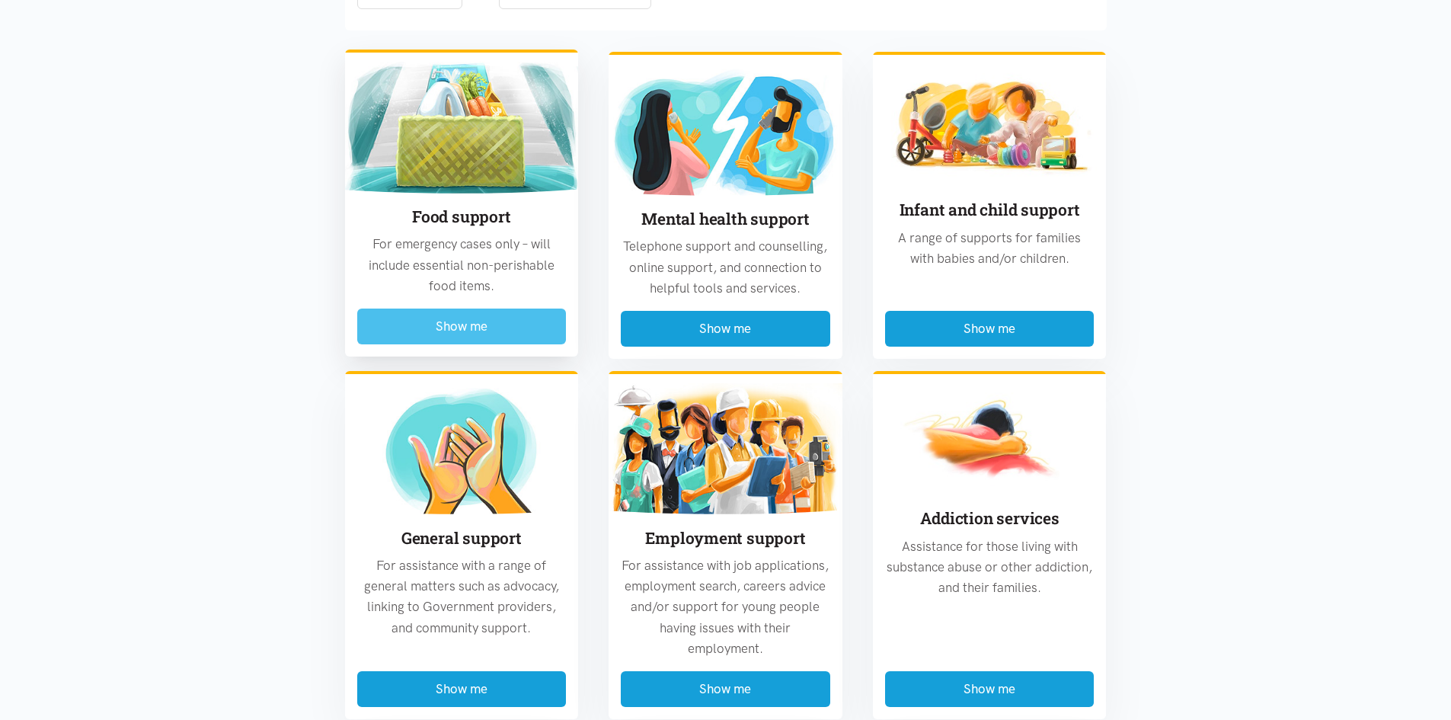  Describe the element at coordinates (990, 567) in the screenshot. I see `p: Assistance for those living with substance abuse or other addiction, and their families.` at that location.